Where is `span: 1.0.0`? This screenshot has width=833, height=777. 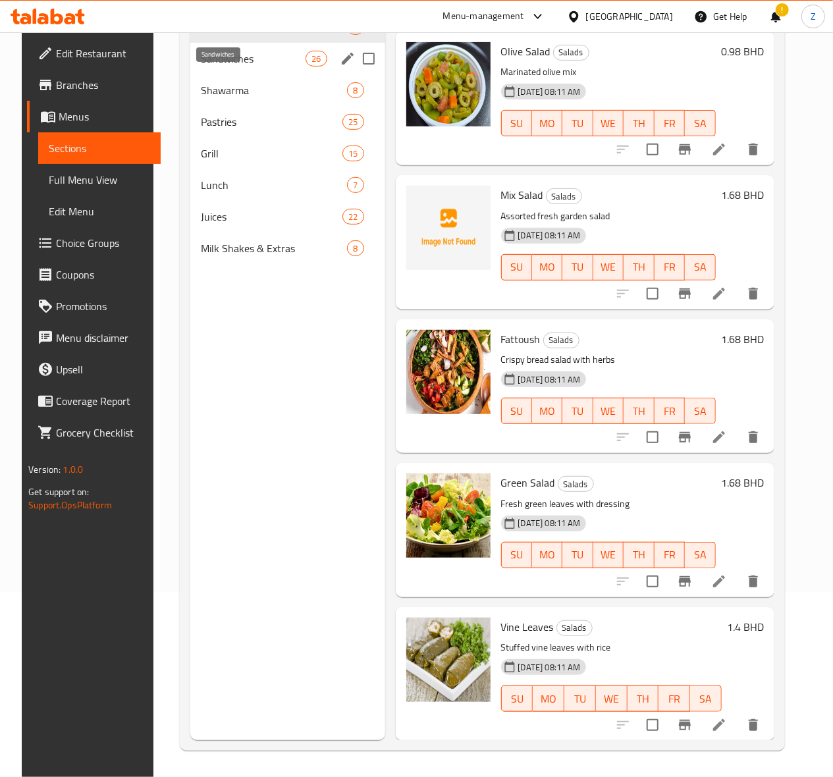 span: 1.0.0 is located at coordinates (72, 470).